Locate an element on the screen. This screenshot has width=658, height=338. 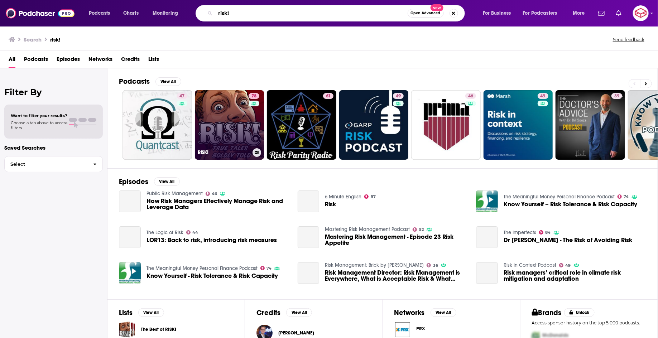
a: Show notifications dropdown is located at coordinates (602, 13).